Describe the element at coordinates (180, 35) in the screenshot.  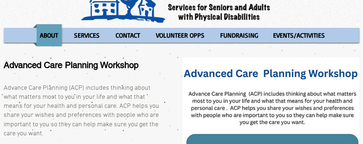
I see `a: VOLUNTEER OPPS` at that location.